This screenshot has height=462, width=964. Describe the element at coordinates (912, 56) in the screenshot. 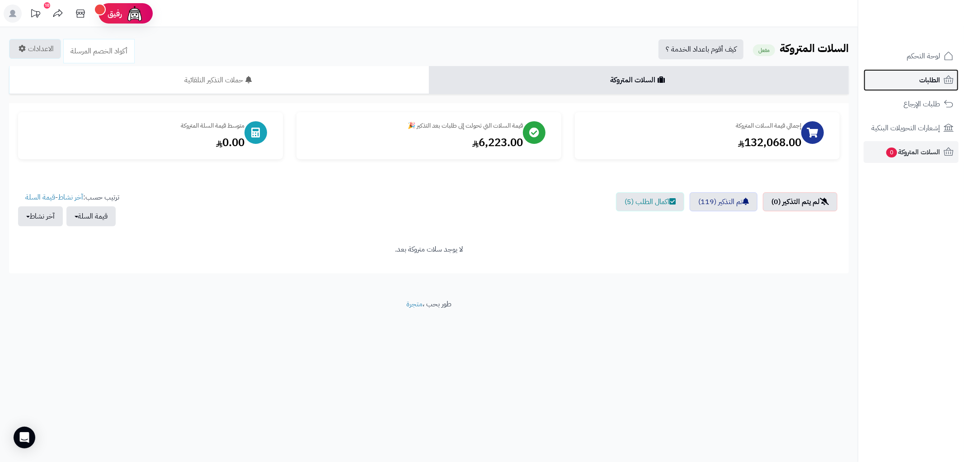

I see `a: لوحة التحكم` at that location.